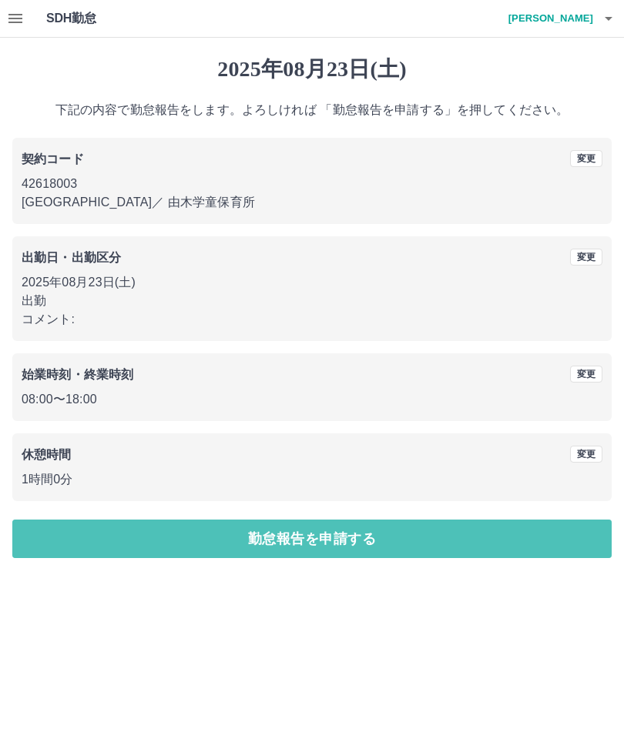 The width and height of the screenshot is (624, 752). Describe the element at coordinates (312, 110) in the screenshot. I see `p: 下記の内容で勤怠報告をします。よろしければ 「勤怠報告を申請する」を押してください。` at that location.